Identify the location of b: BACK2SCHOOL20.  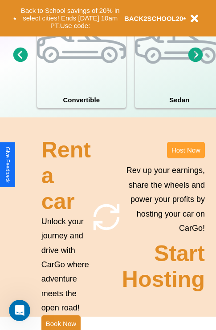
(153, 18).